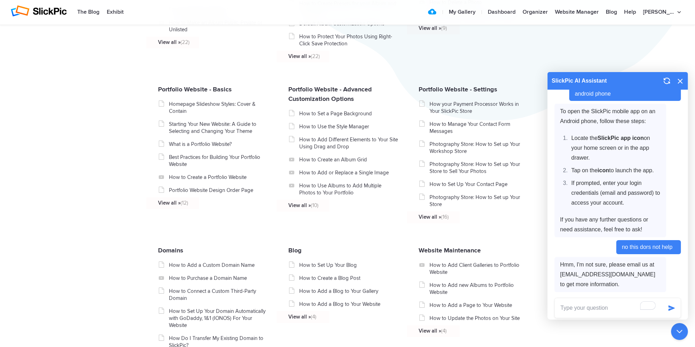 The image size is (695, 347). What do you see at coordinates (479, 268) in the screenshot?
I see `a: How to Add Client Galleries to Portfolio Website` at bounding box center [479, 268].